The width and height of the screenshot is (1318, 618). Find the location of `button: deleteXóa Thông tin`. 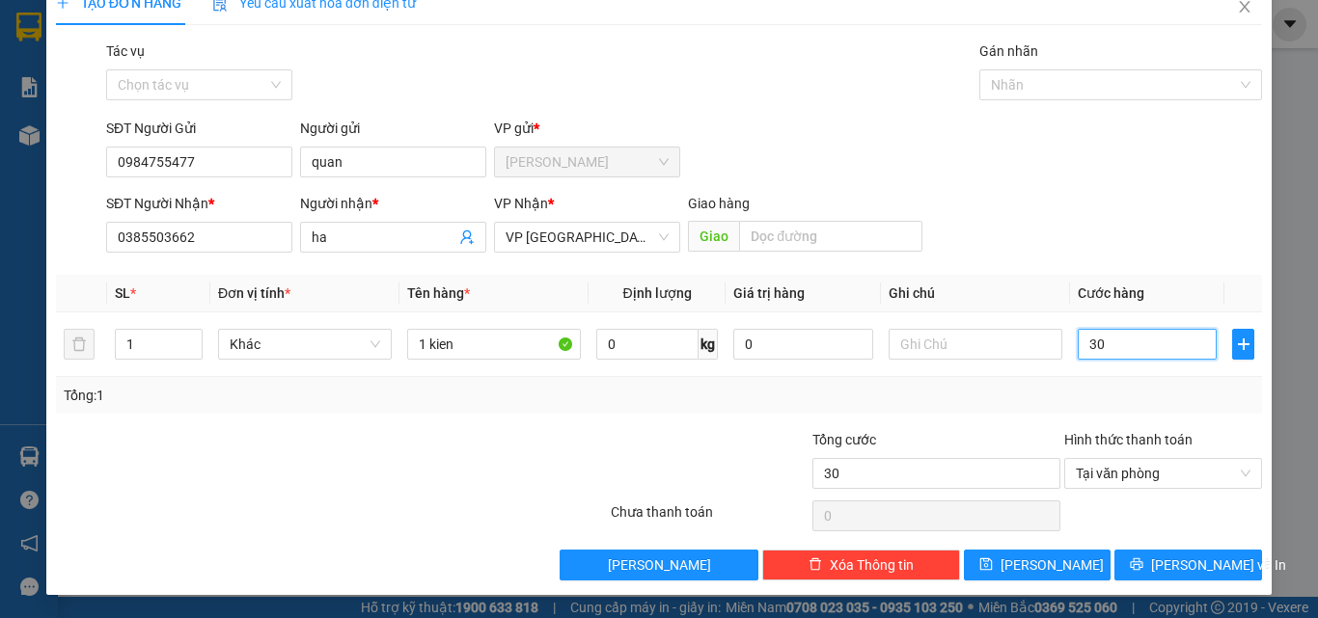

button: deleteXóa Thông tin is located at coordinates (860, 565).